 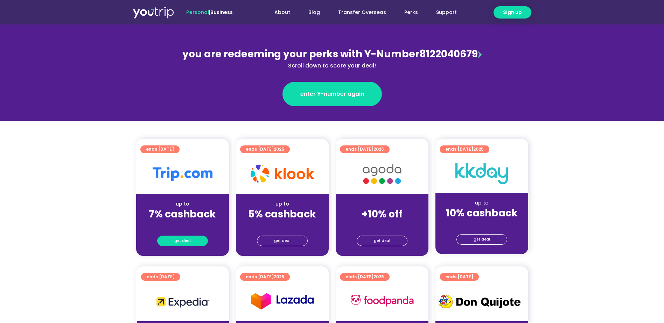 What do you see at coordinates (182, 214) in the screenshot?
I see `strong: 7% cashback` at bounding box center [182, 214].